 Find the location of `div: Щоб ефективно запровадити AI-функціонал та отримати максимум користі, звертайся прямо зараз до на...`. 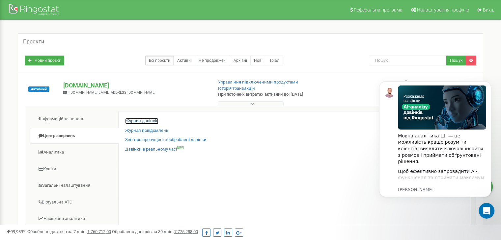

div: Щоб ефективно запровадити AI-функціонал та отримати максимум користі, звертайся прямо зараз до на... is located at coordinates (73, 110).